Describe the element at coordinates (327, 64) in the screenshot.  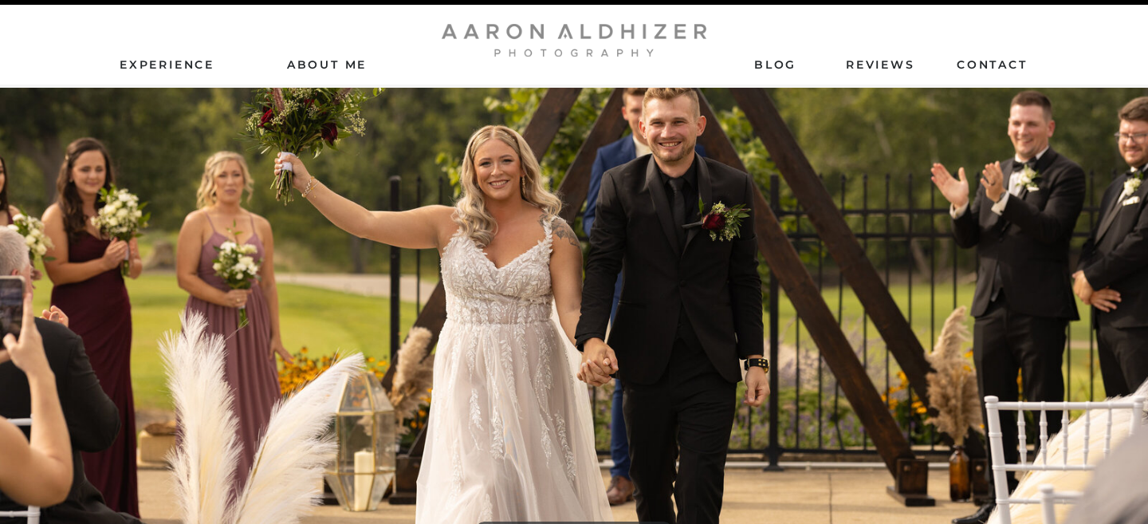
I see `nav: AbouT ME` at that location.